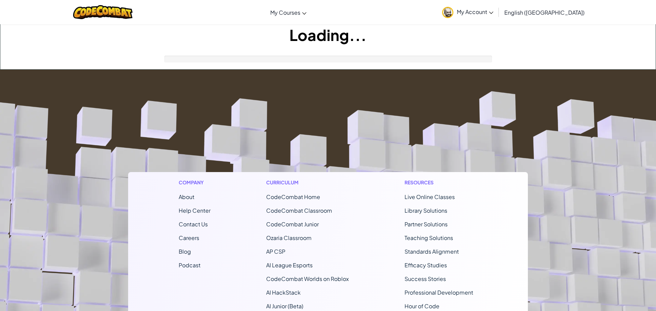 The height and width of the screenshot is (311, 656). I want to click on a: Blog, so click(185, 251).